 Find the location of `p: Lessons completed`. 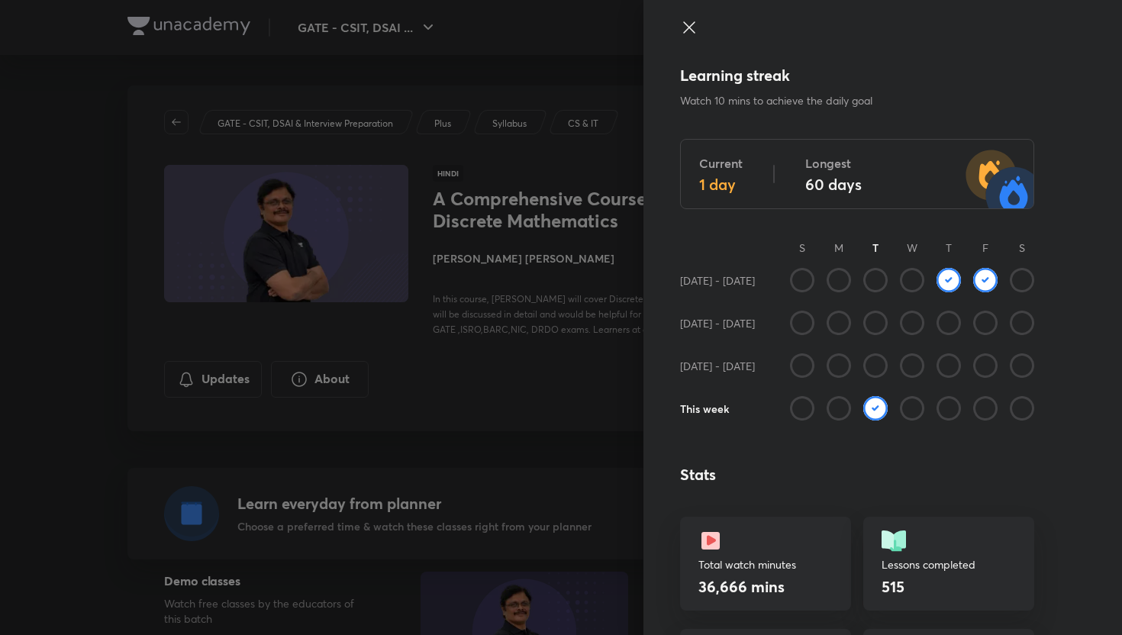

p: Lessons completed is located at coordinates (949, 564).